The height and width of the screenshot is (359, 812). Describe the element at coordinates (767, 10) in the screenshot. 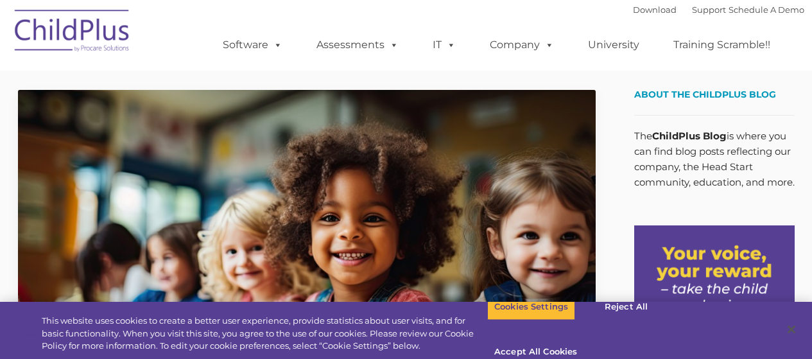

I see `a: Schedule A Demo` at that location.